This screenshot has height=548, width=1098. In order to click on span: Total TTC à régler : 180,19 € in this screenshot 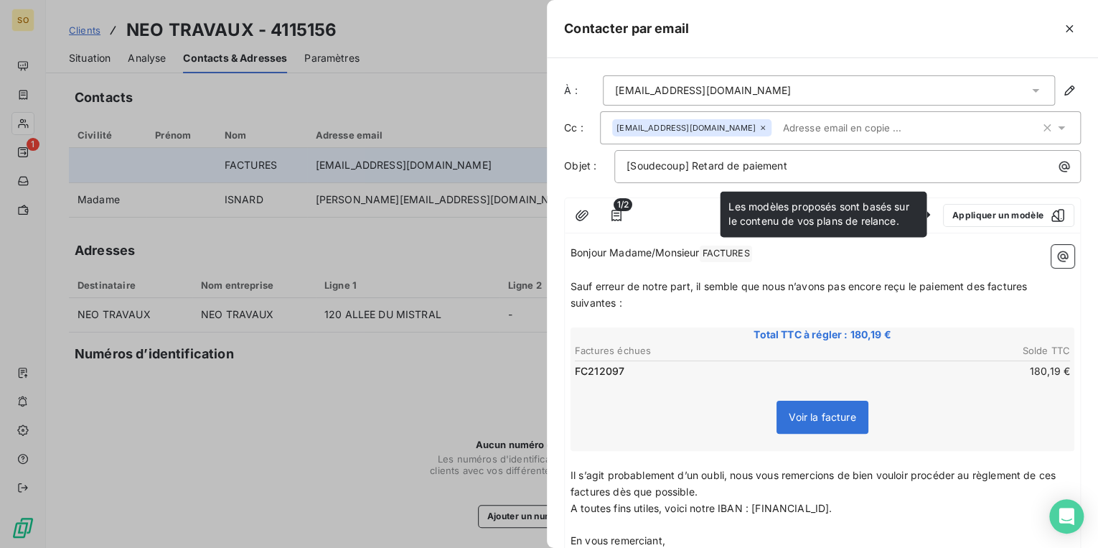, I will do `click(822, 334)`.